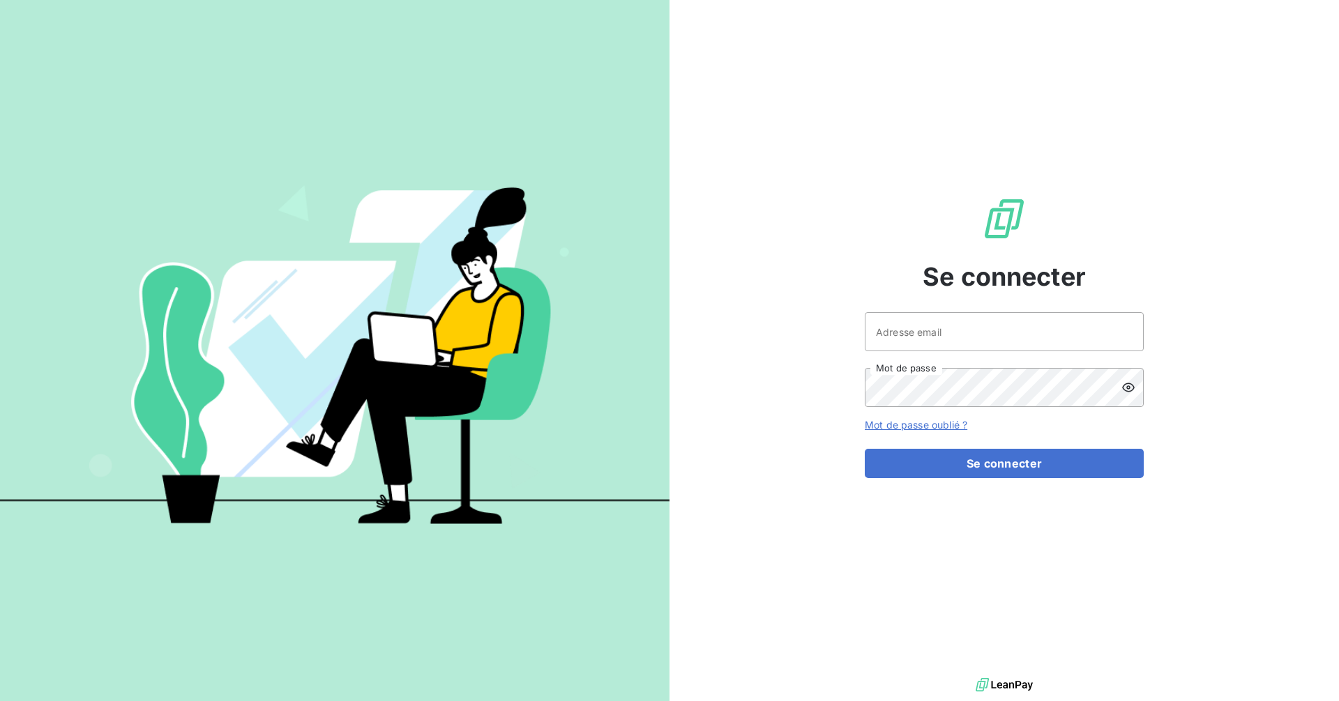 Image resolution: width=1339 pixels, height=701 pixels. Describe the element at coordinates (1004, 219) in the screenshot. I see `img: Logo LeanPay` at that location.